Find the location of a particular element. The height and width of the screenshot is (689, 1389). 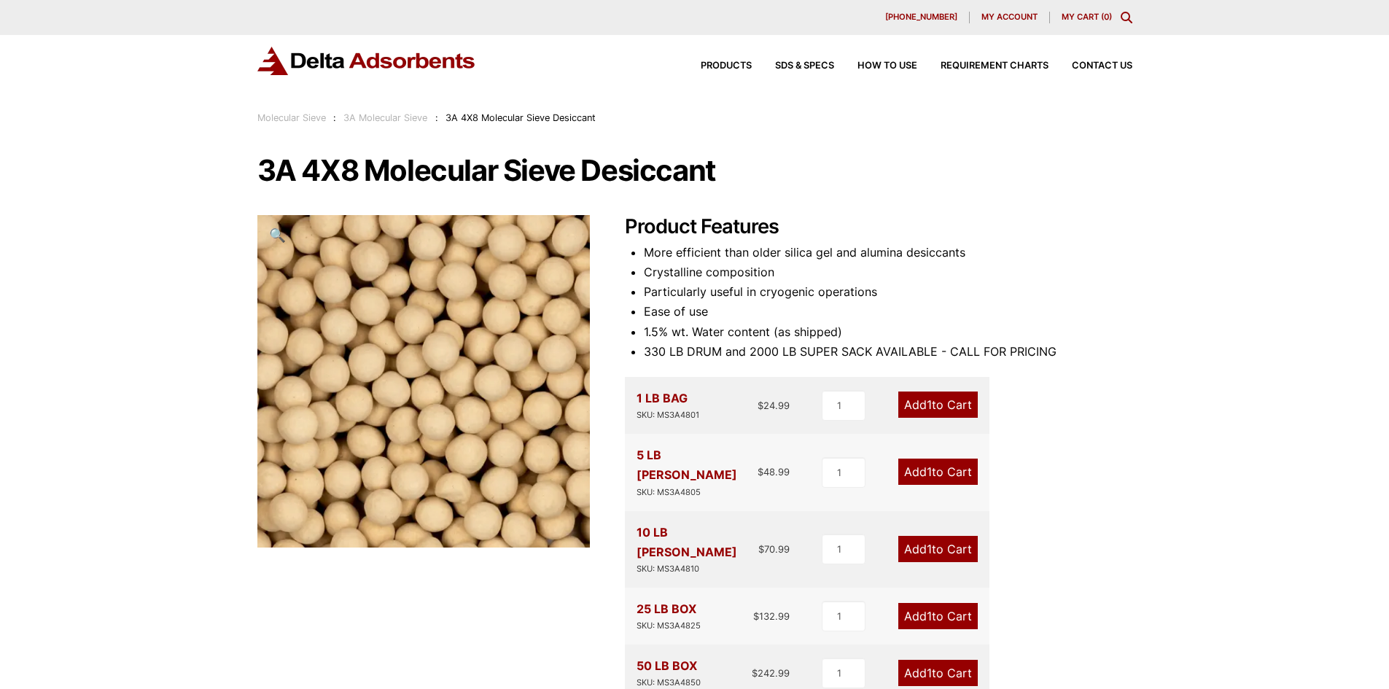

bdi: 24.99 is located at coordinates (774, 405).